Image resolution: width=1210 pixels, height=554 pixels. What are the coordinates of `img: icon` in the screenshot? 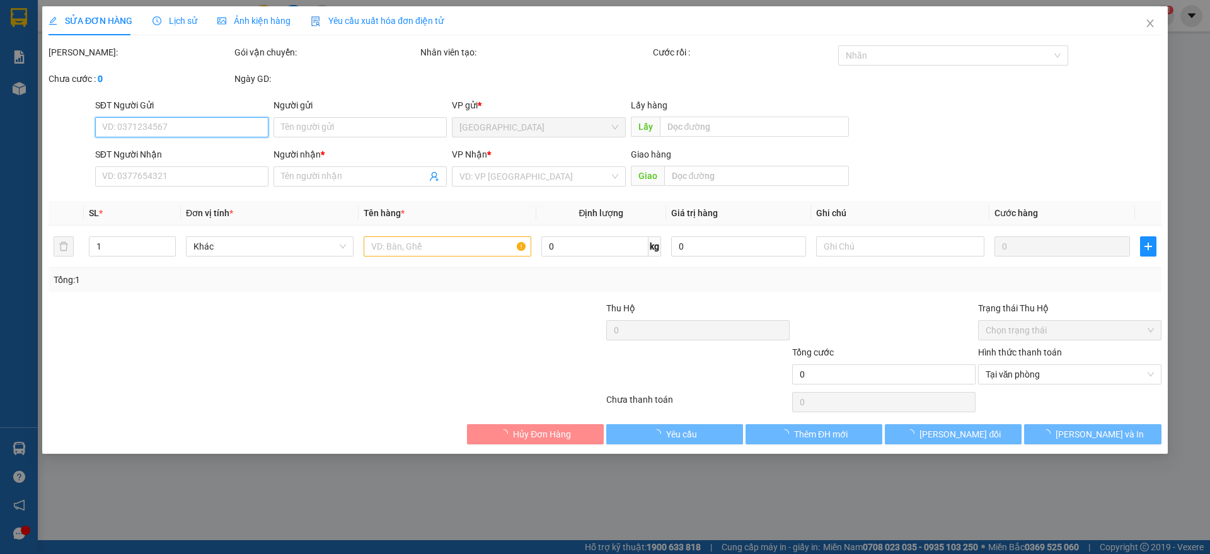 It's located at (316, 21).